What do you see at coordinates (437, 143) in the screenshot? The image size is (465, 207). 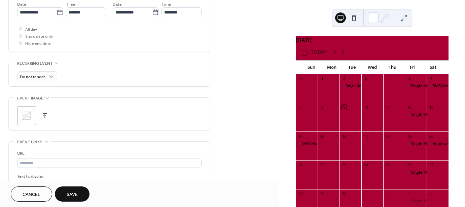 I see `div: Empowerment Workshop: Self-Defense` at bounding box center [437, 143].